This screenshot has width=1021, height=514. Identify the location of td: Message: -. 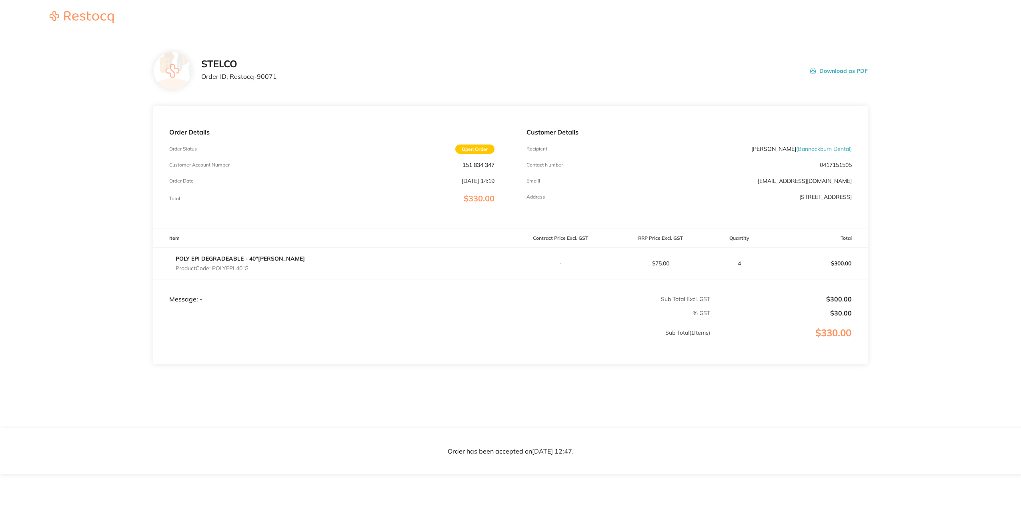
(332, 291).